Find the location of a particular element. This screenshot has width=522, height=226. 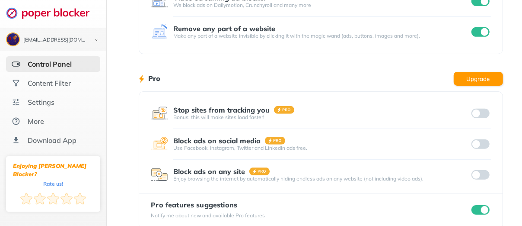

img: chevron-bottom-black.svg is located at coordinates (97, 40).